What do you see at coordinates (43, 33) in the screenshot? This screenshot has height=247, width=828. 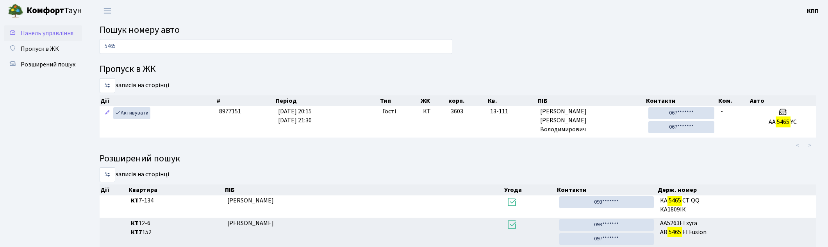 I see `a: Панель управління` at bounding box center [43, 33].